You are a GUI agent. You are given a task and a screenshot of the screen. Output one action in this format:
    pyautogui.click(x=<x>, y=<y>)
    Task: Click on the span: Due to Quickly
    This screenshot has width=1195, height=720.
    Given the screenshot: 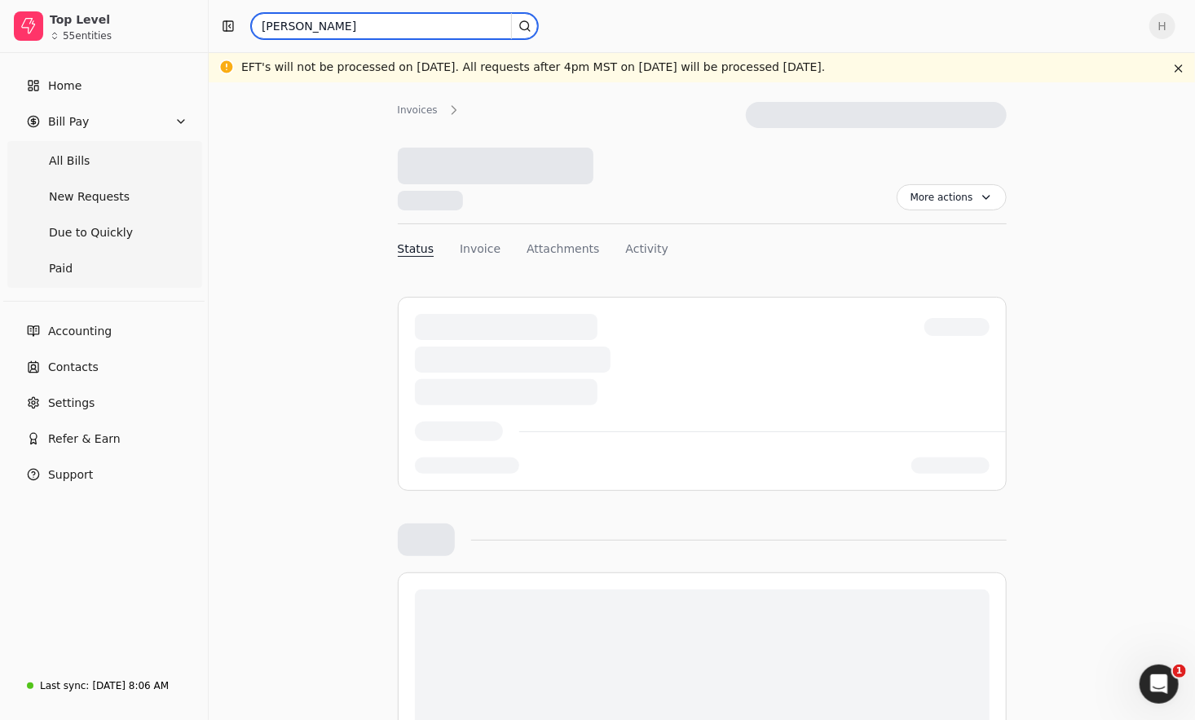 What is the action you would take?
    pyautogui.click(x=90, y=232)
    